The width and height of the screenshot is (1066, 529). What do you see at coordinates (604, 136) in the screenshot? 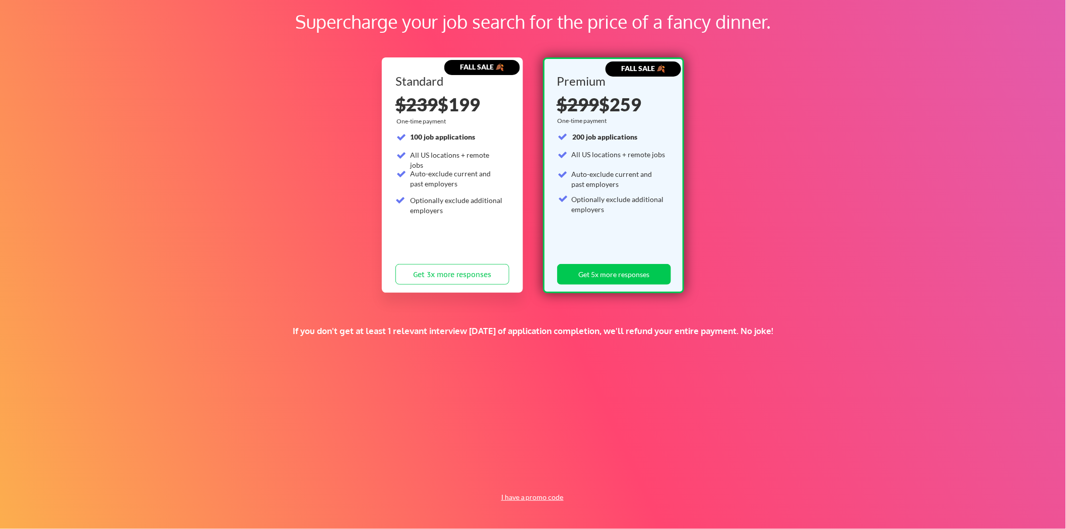
I see `strong: 200 job applications` at bounding box center [604, 136].